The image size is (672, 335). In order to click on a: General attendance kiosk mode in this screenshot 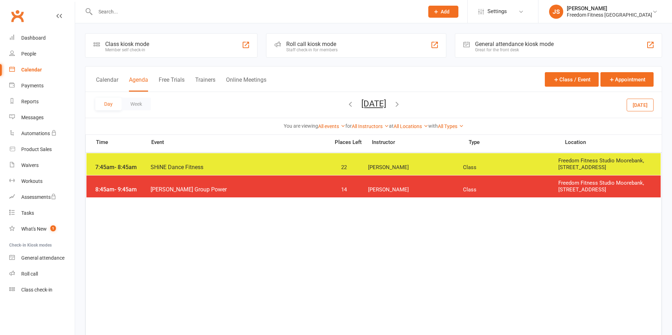, I will do `click(42, 258)`.